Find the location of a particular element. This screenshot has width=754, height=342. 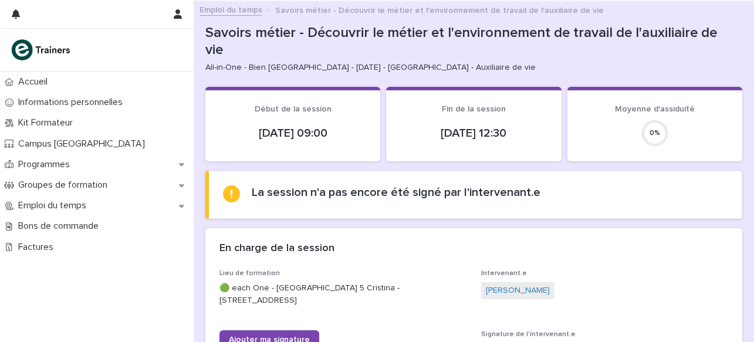

p: Bons de commande is located at coordinates (60, 226).